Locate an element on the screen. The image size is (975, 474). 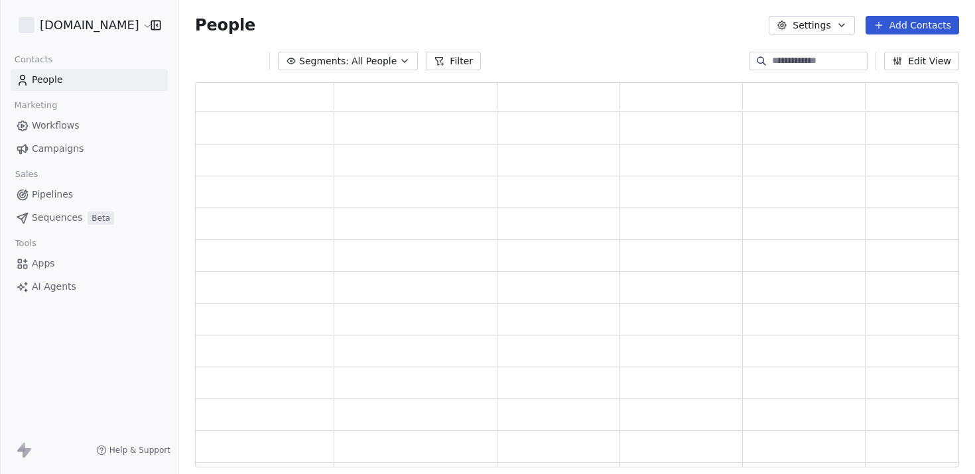
button: Settings is located at coordinates (811, 25).